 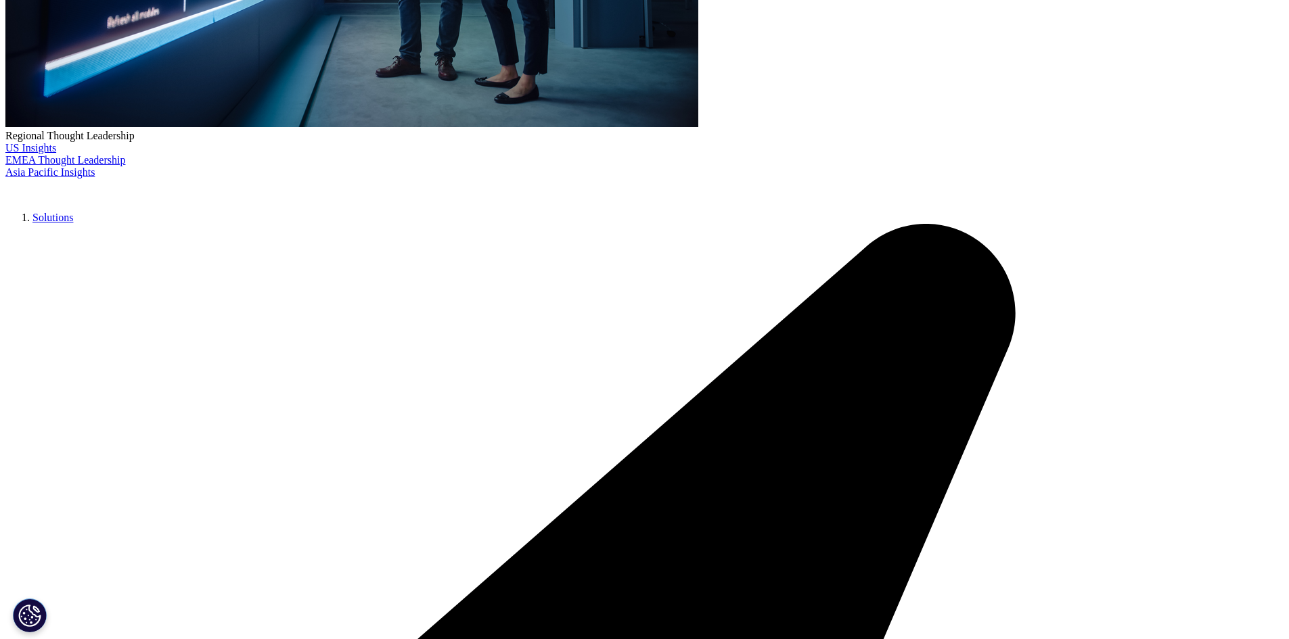 I want to click on button: Cookies Settings, so click(x=30, y=616).